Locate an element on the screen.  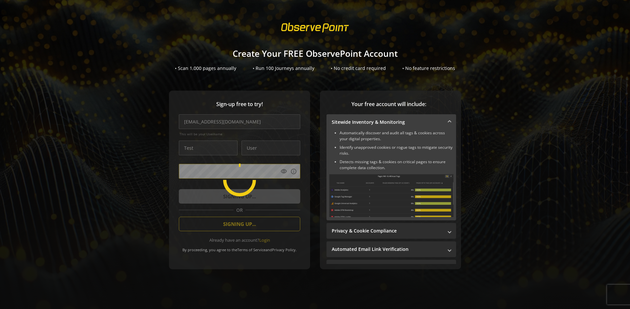
div: By proceeding, you agree to the and . is located at coordinates (239, 247).